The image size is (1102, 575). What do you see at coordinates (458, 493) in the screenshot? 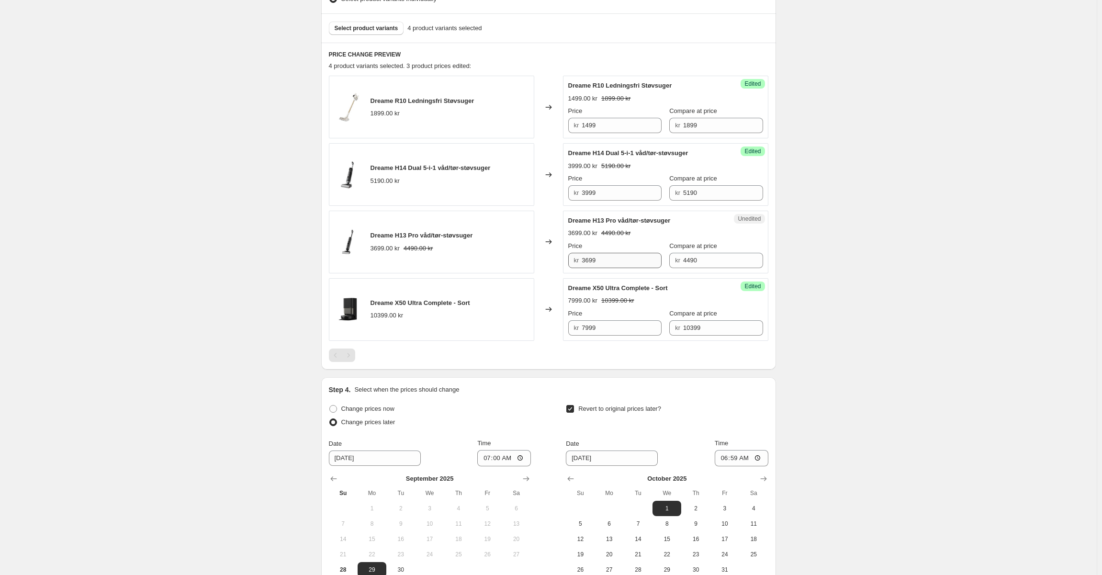
I see `th: Thursday` at bounding box center [458, 493].